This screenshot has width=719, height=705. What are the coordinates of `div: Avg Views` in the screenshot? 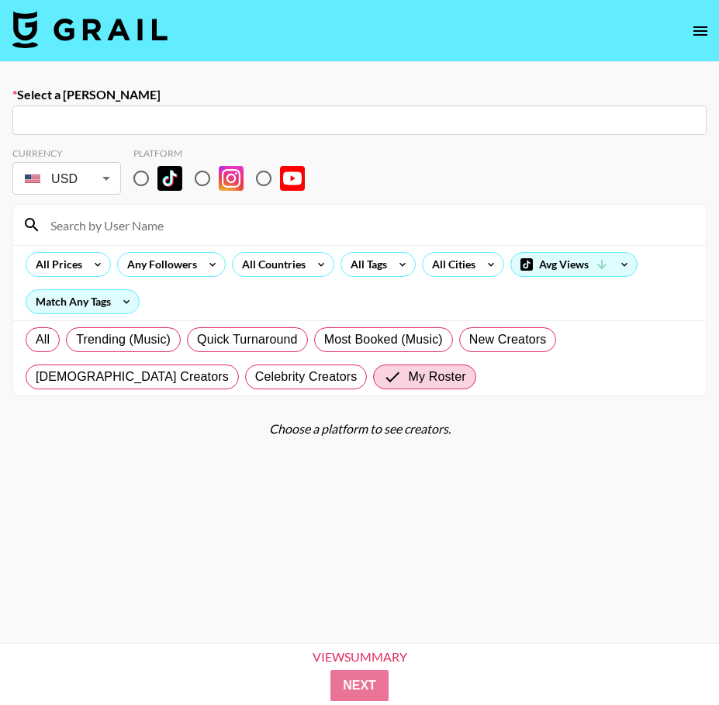 It's located at (574, 265).